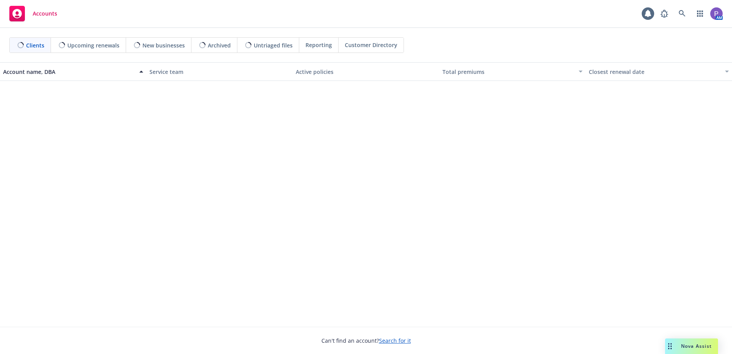 The width and height of the screenshot is (732, 354). I want to click on div: Account name, DBA, so click(69, 72).